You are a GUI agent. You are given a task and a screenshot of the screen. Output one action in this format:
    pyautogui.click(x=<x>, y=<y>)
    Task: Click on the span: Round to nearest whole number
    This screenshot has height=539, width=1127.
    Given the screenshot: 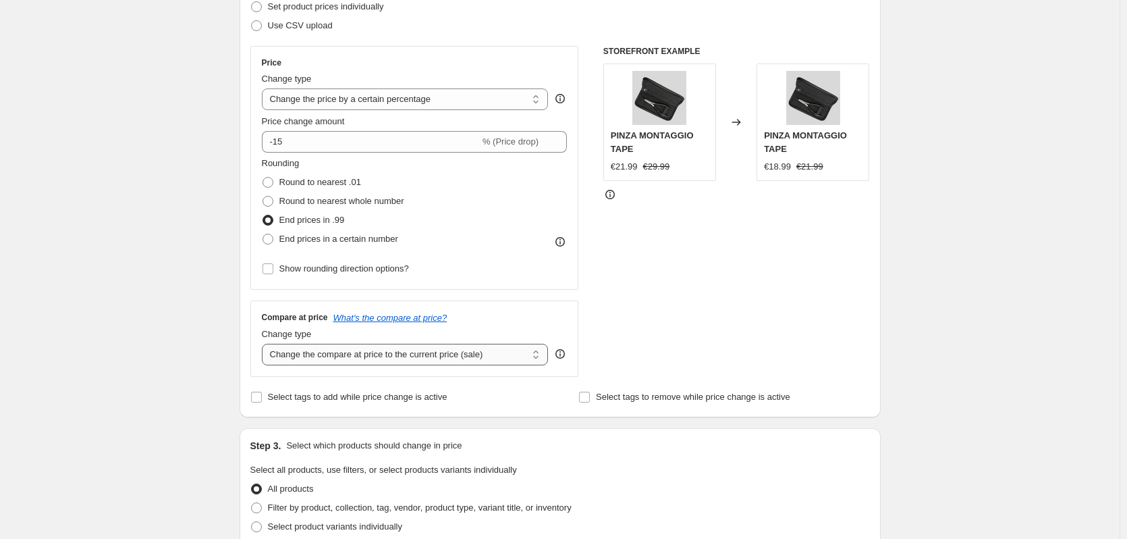 What is the action you would take?
    pyautogui.click(x=341, y=200)
    